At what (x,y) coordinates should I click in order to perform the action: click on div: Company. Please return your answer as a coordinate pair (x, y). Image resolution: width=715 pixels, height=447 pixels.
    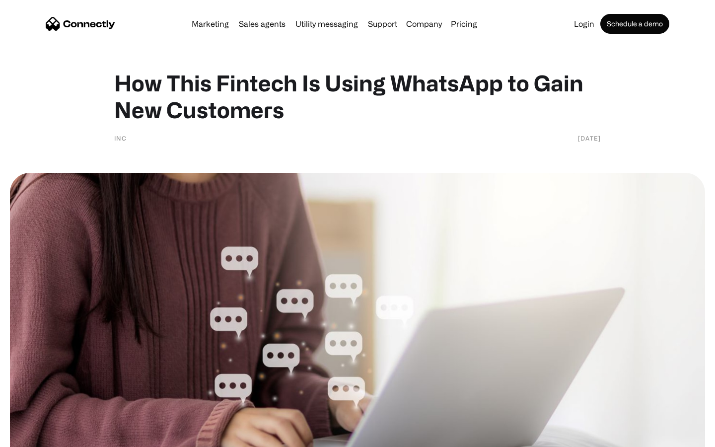
    Looking at the image, I should click on (424, 24).